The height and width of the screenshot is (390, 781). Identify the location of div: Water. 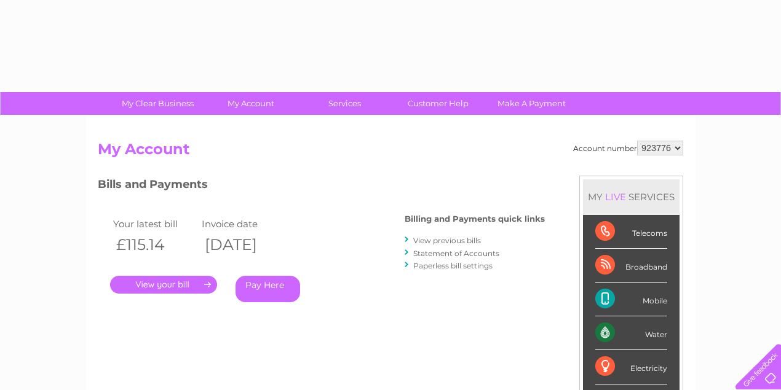
(631, 333).